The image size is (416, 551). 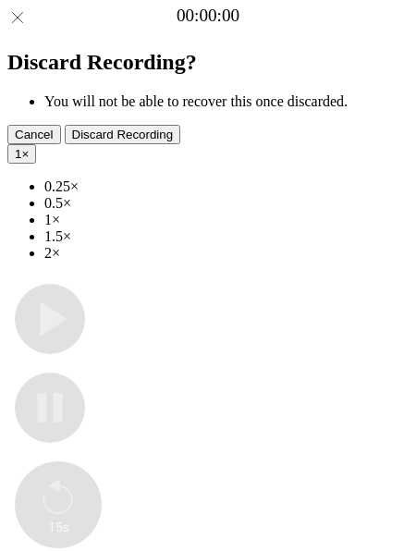 What do you see at coordinates (208, 62) in the screenshot?
I see `h2: Discard Recording?` at bounding box center [208, 62].